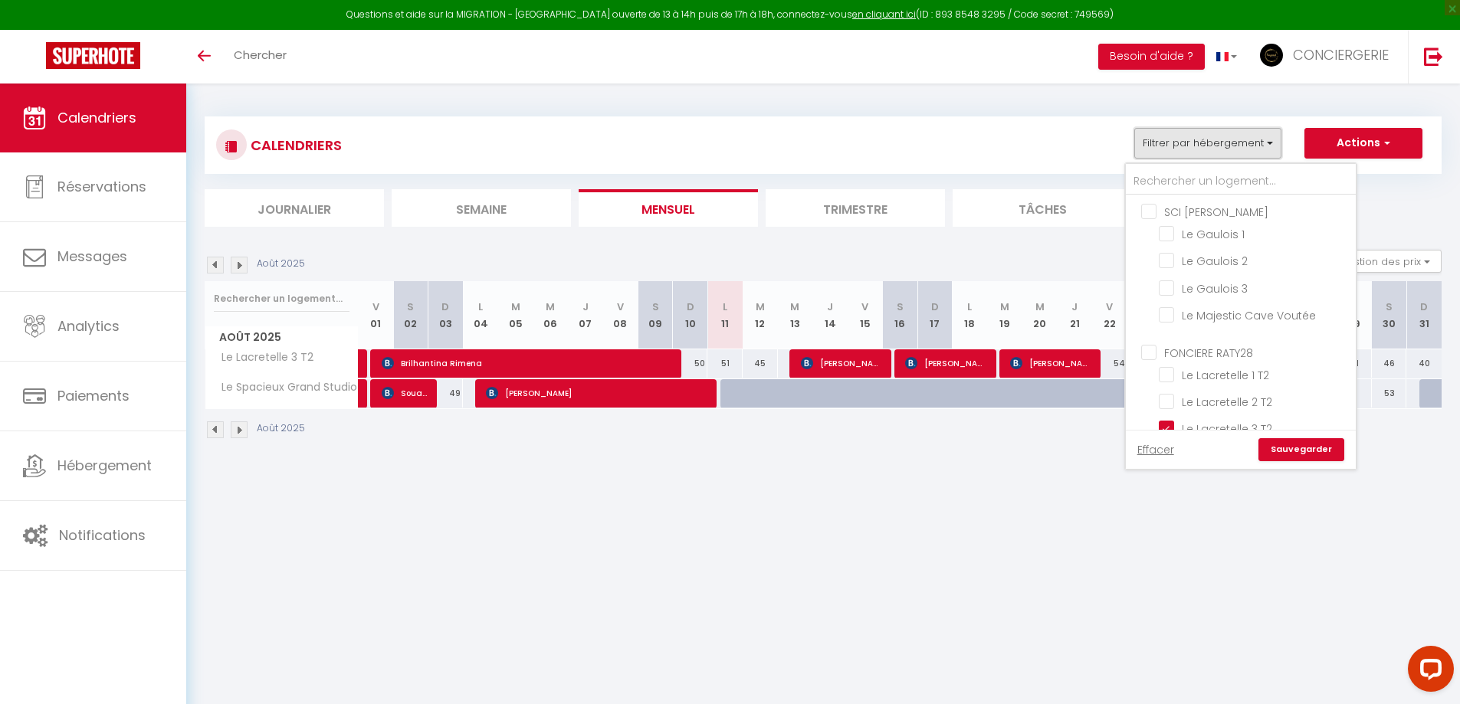 Image resolution: width=1460 pixels, height=704 pixels. Describe the element at coordinates (88, 326) in the screenshot. I see `span: Analytics` at that location.